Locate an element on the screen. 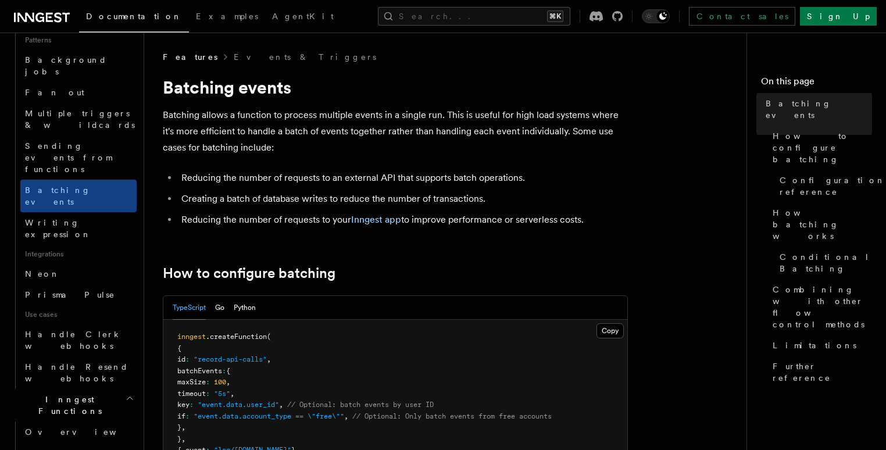  a: Documentation is located at coordinates (134, 18).